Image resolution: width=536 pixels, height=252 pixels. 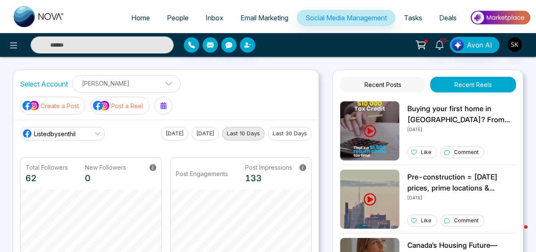 I want to click on a: Tasks, so click(x=413, y=18).